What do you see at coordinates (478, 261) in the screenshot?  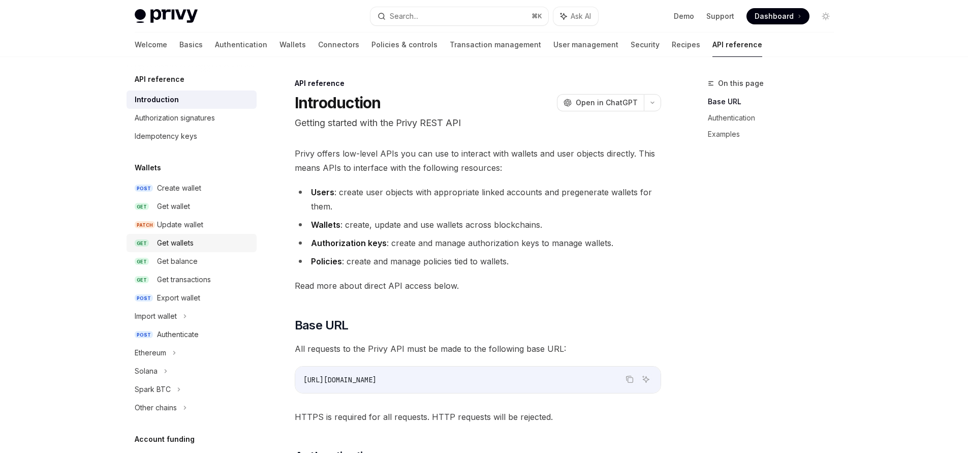 I see `li: : create and manage policies tied to wallets.` at bounding box center [478, 261].